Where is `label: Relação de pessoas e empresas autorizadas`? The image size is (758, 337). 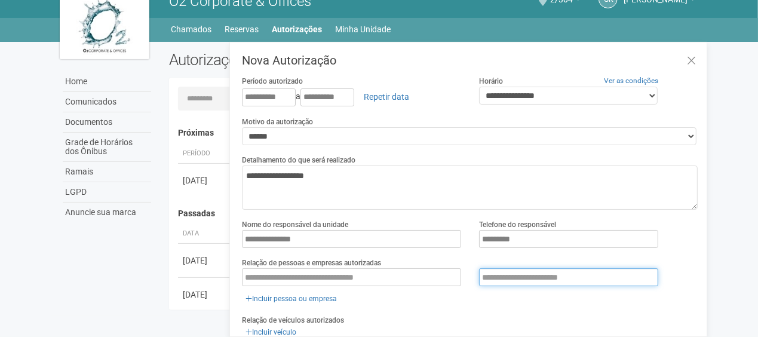 label: Relação de pessoas e empresas autorizadas is located at coordinates (311, 263).